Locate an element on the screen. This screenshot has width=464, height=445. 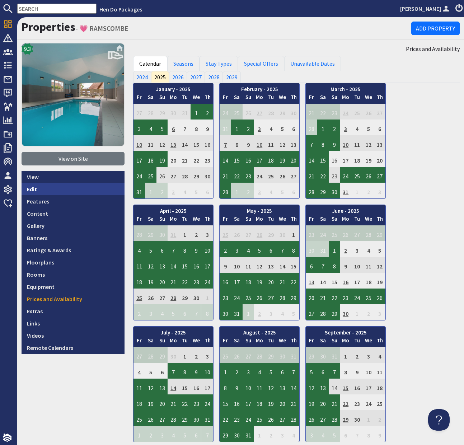
th: Sa is located at coordinates (237, 98).